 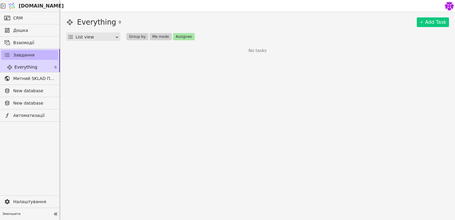 I want to click on span: Everything, so click(x=26, y=67).